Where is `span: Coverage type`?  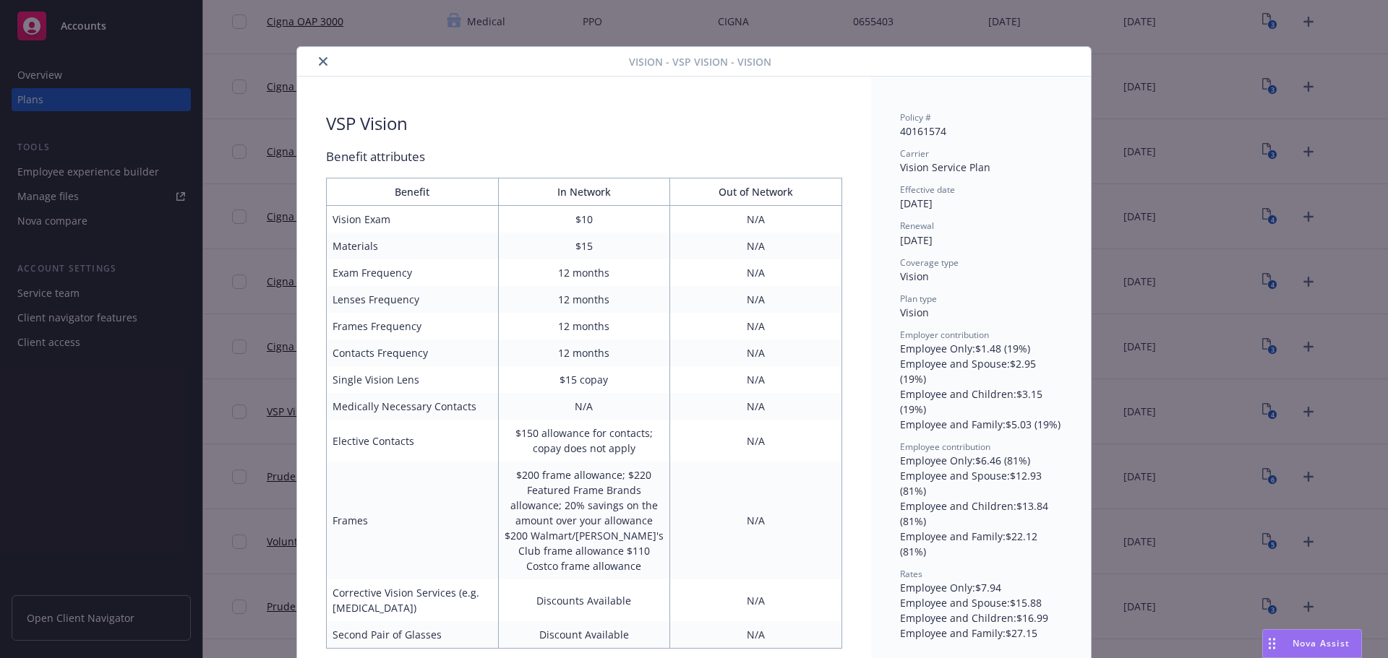
span: Coverage type is located at coordinates (929, 262).